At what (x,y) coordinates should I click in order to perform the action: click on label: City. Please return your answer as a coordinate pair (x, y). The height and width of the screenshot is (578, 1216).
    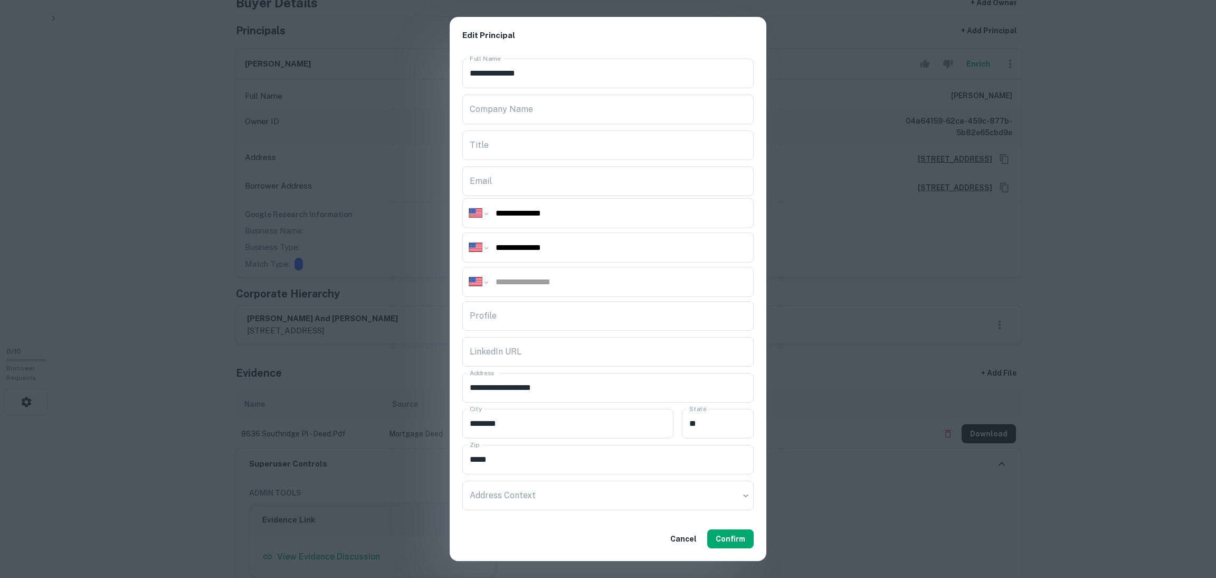
    Looking at the image, I should click on (476, 408).